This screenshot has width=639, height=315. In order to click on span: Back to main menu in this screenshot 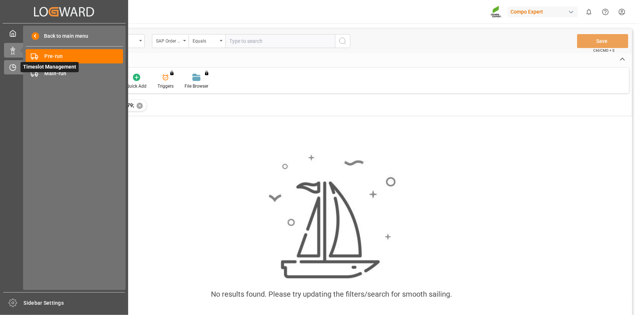, I will do `click(64, 36)`.